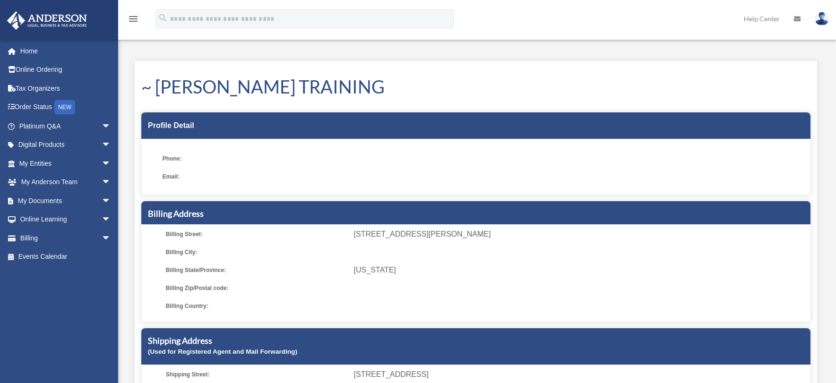 Image resolution: width=836 pixels, height=383 pixels. What do you see at coordinates (257, 375) in the screenshot?
I see `span: Shipping Street:` at bounding box center [257, 375].